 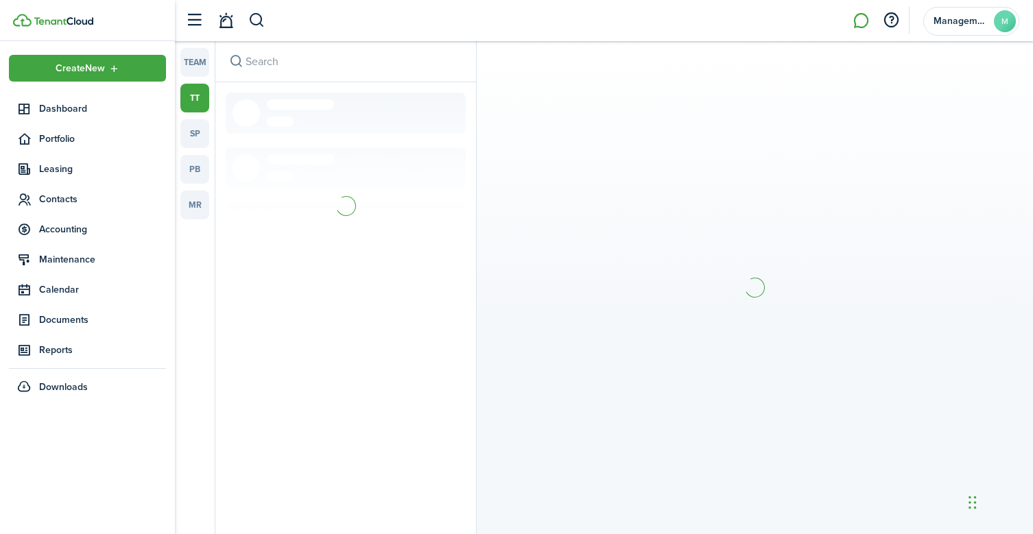 I want to click on div: Drag, so click(x=973, y=503).